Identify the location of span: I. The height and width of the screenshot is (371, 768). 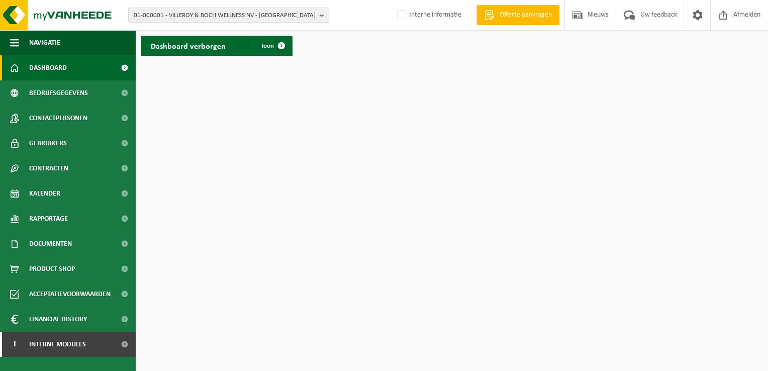
(15, 344).